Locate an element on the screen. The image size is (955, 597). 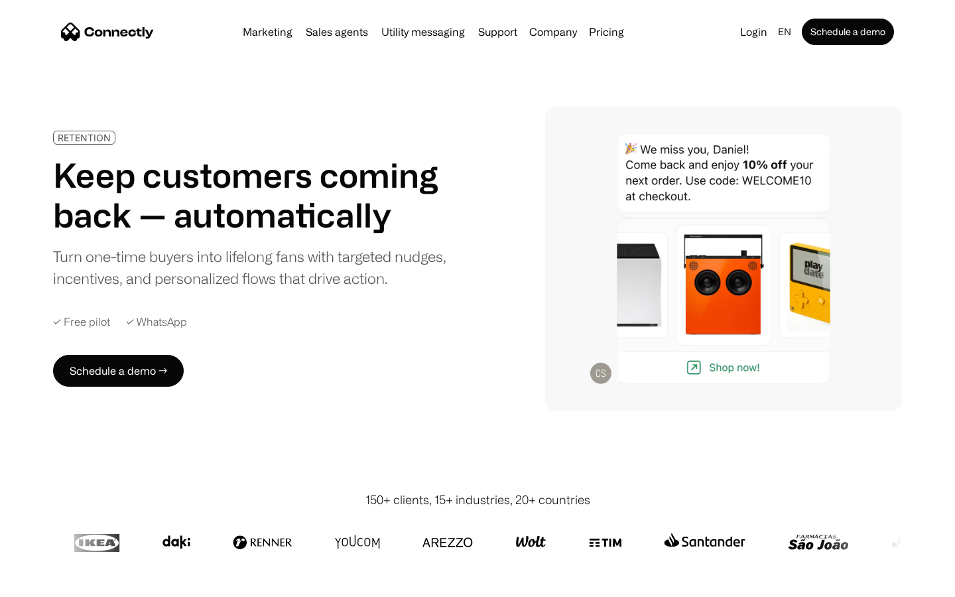
div: en is located at coordinates (784, 32).